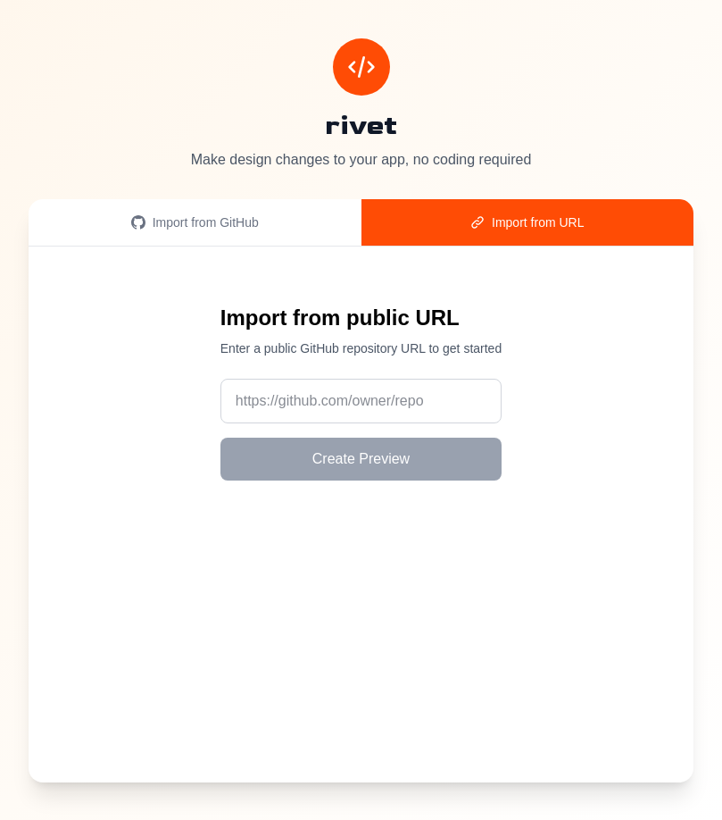 This screenshot has width=722, height=820. What do you see at coordinates (361, 126) in the screenshot?
I see `h1: rivet` at bounding box center [361, 126].